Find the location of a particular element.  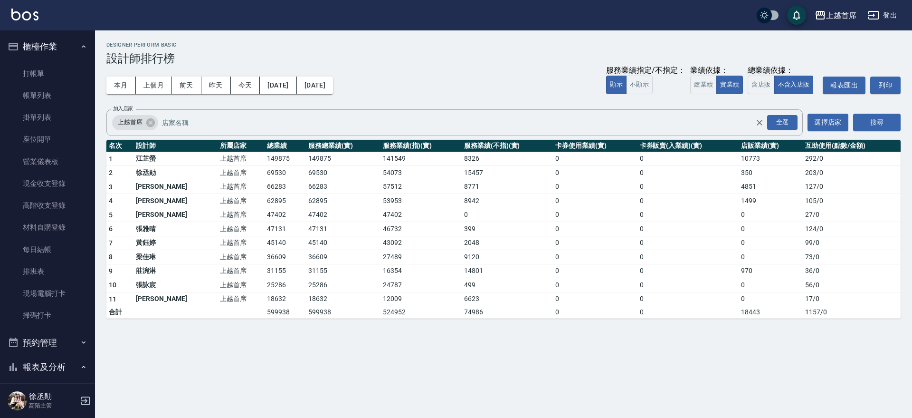

td: 499 is located at coordinates (508, 285).